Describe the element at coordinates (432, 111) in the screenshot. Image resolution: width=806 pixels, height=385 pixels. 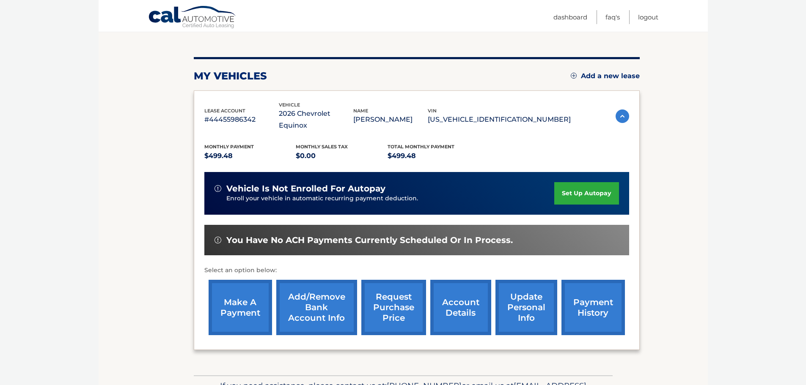
I see `span: vin` at that location.